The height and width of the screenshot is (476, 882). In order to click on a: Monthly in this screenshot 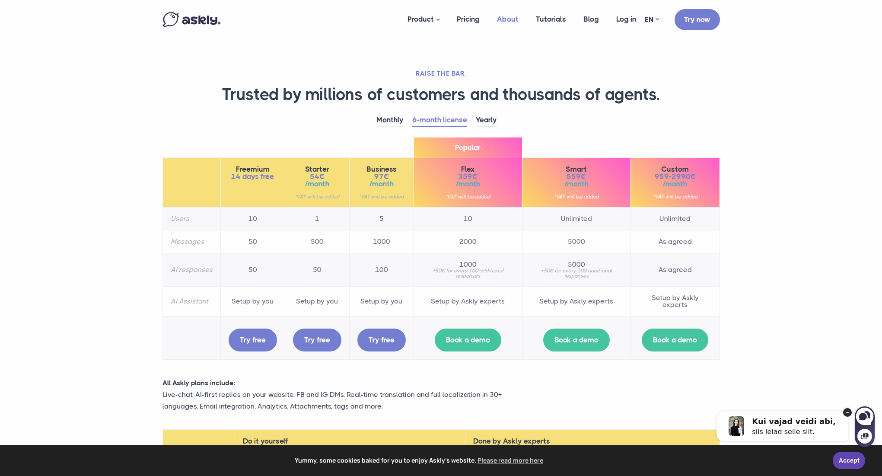, I will do `click(390, 120)`.